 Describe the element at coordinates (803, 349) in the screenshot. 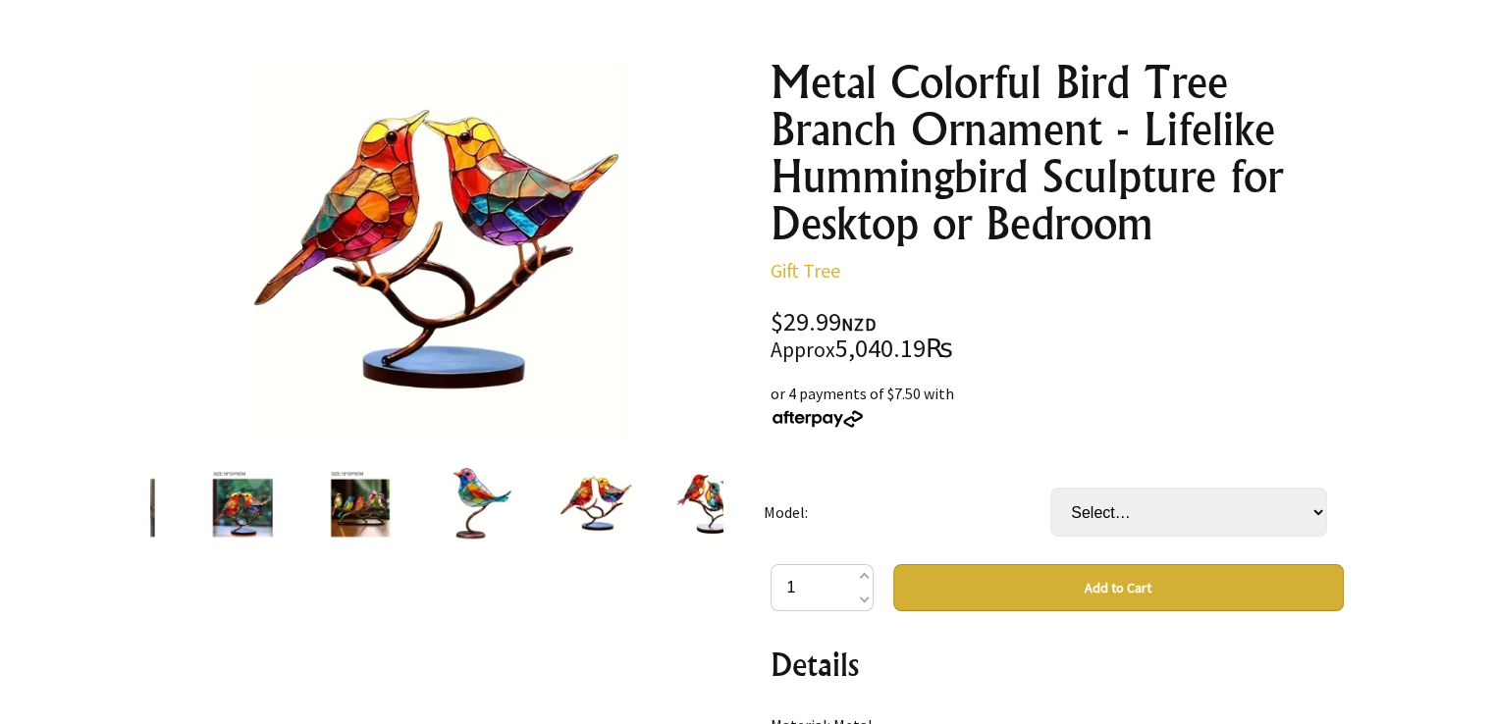

I see `small: Approx` at that location.